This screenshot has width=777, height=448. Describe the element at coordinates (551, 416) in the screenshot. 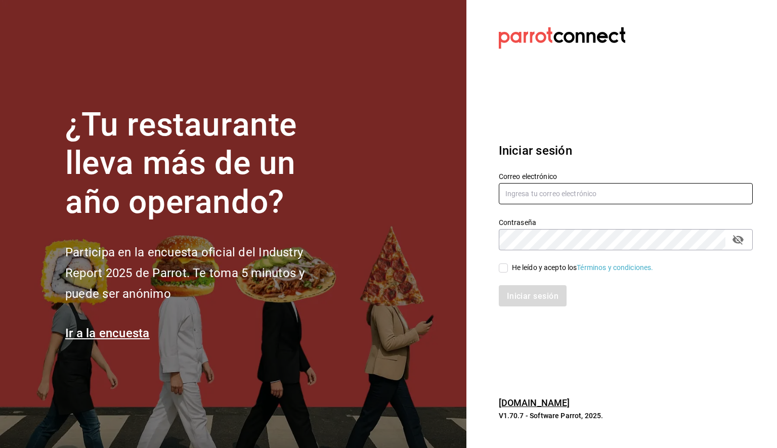

I see `font: V1.70.7 - Software Parrot, 2025.` at that location.